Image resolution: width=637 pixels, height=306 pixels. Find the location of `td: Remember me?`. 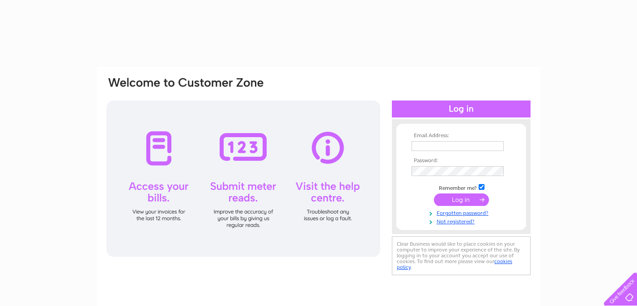

td: Remember me? is located at coordinates (461, 187).